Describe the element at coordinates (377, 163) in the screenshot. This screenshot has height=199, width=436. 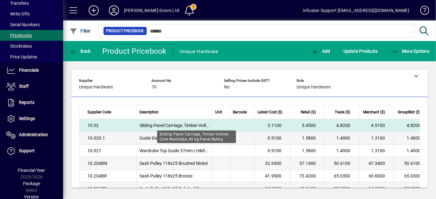
I see `td: 47.3400` at that location.